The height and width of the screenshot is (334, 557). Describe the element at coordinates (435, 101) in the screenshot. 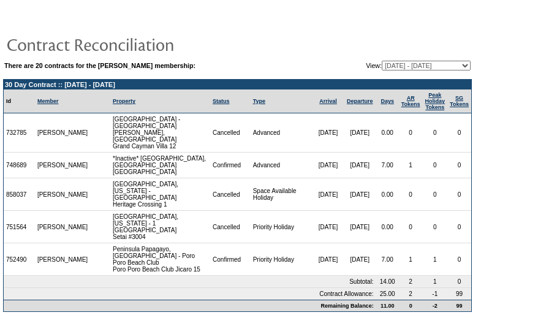

I see `a: Peak HolidayTokens` at that location.